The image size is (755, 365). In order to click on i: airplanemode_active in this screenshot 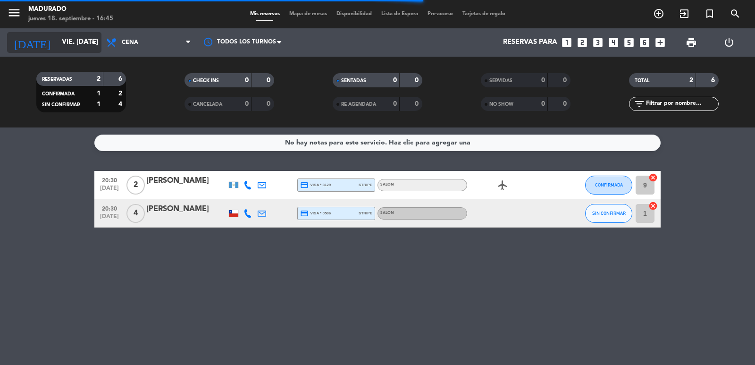, I will do `click(503, 185)`.